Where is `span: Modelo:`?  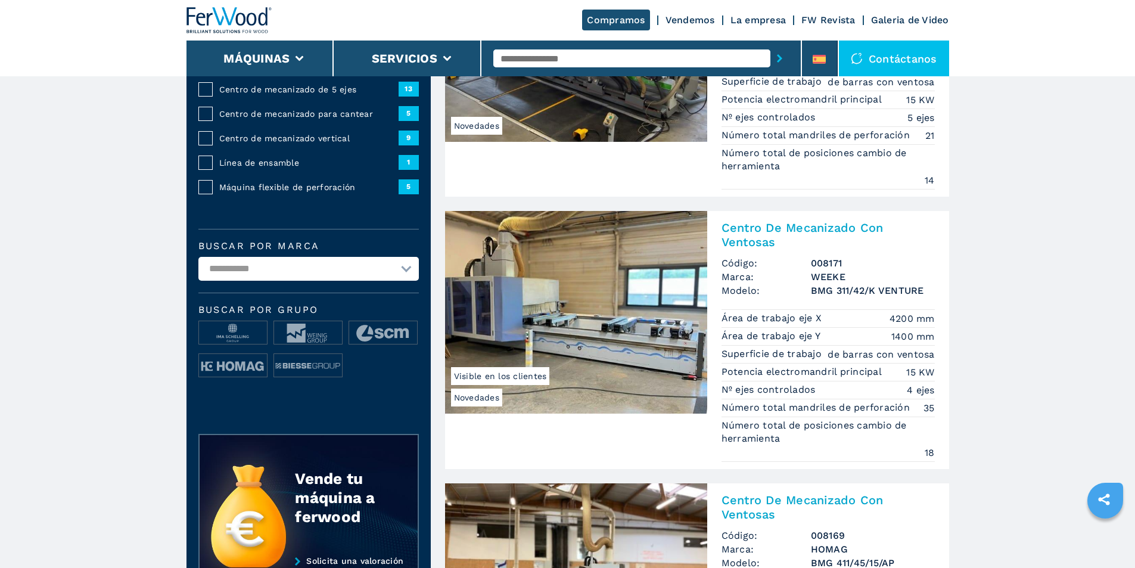
span: Modelo: is located at coordinates (766, 290).